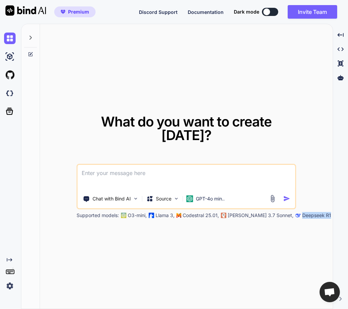  What do you see at coordinates (63, 12) in the screenshot?
I see `img: premium` at bounding box center [63, 12].